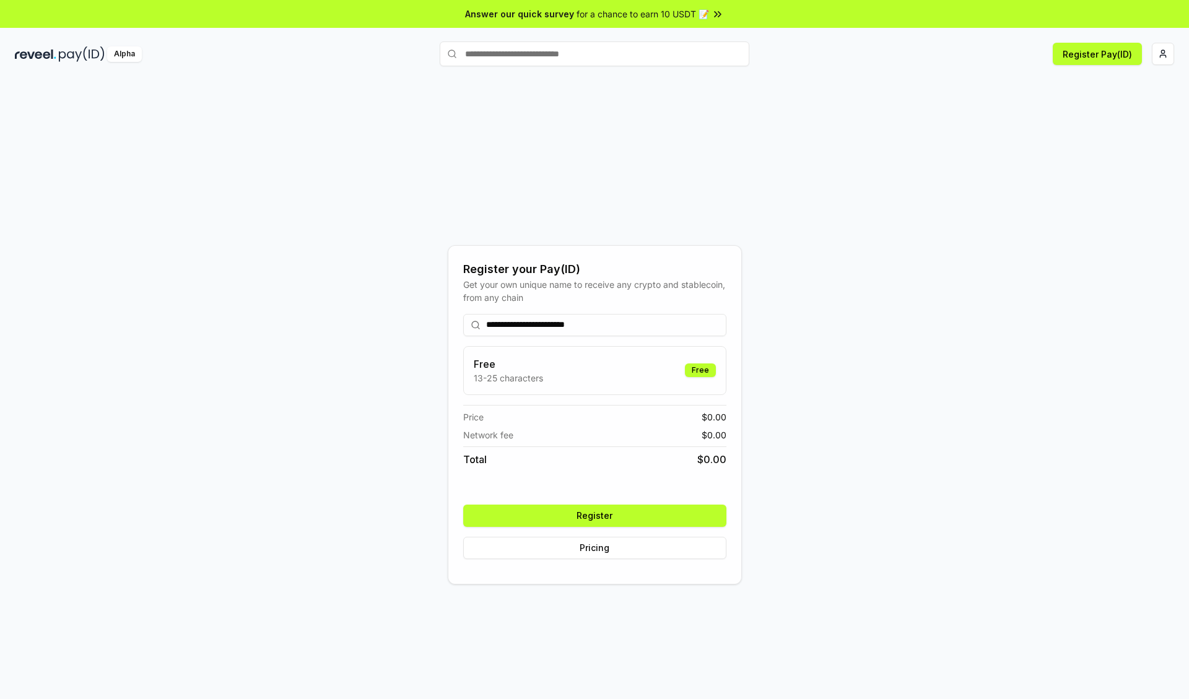 The width and height of the screenshot is (1189, 699). What do you see at coordinates (594, 291) in the screenshot?
I see `div: Get your own unique name to receive any crypto and stablecoin, from any chain` at bounding box center [594, 291].